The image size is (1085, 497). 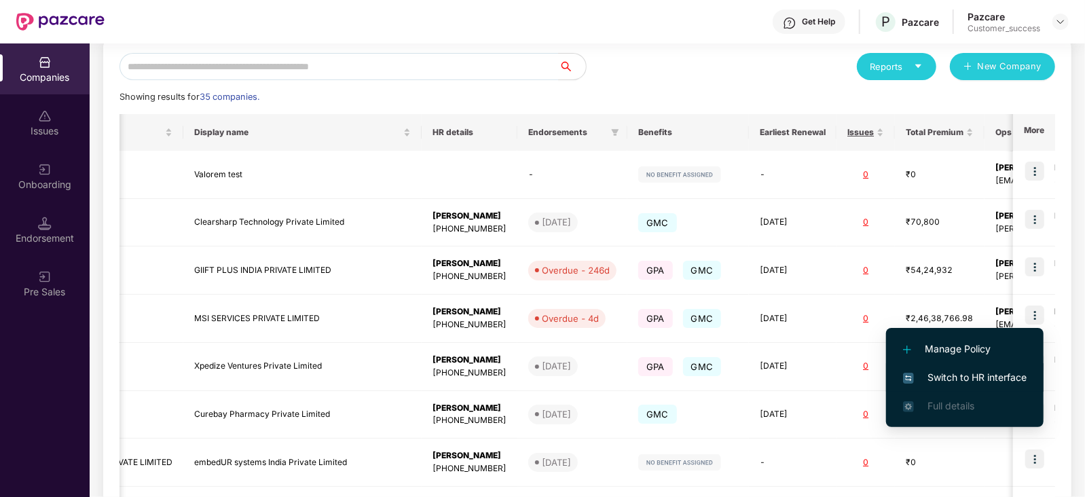 What do you see at coordinates (790, 23) in the screenshot?
I see `img: svg+xml;base64,PHN2ZyBpZD0iSGVscC0zMngzMiIgeG1sbnM9Imh0dHA6Ly93d3cudzMub3JnLzIwMDAvc3ZnIiB3aWR0aD...` at bounding box center [790, 23].